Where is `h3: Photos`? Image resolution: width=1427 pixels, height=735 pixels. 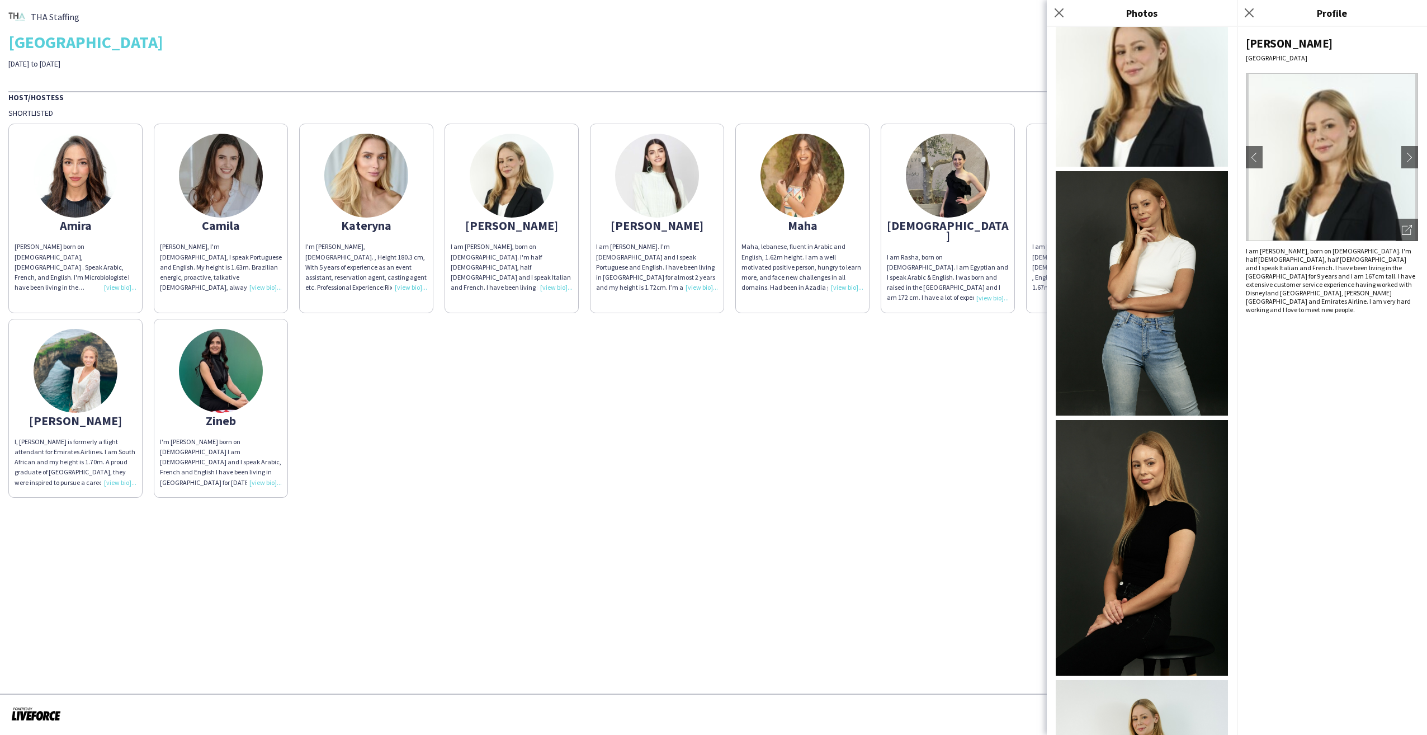
h3: Photos is located at coordinates (1142, 13).